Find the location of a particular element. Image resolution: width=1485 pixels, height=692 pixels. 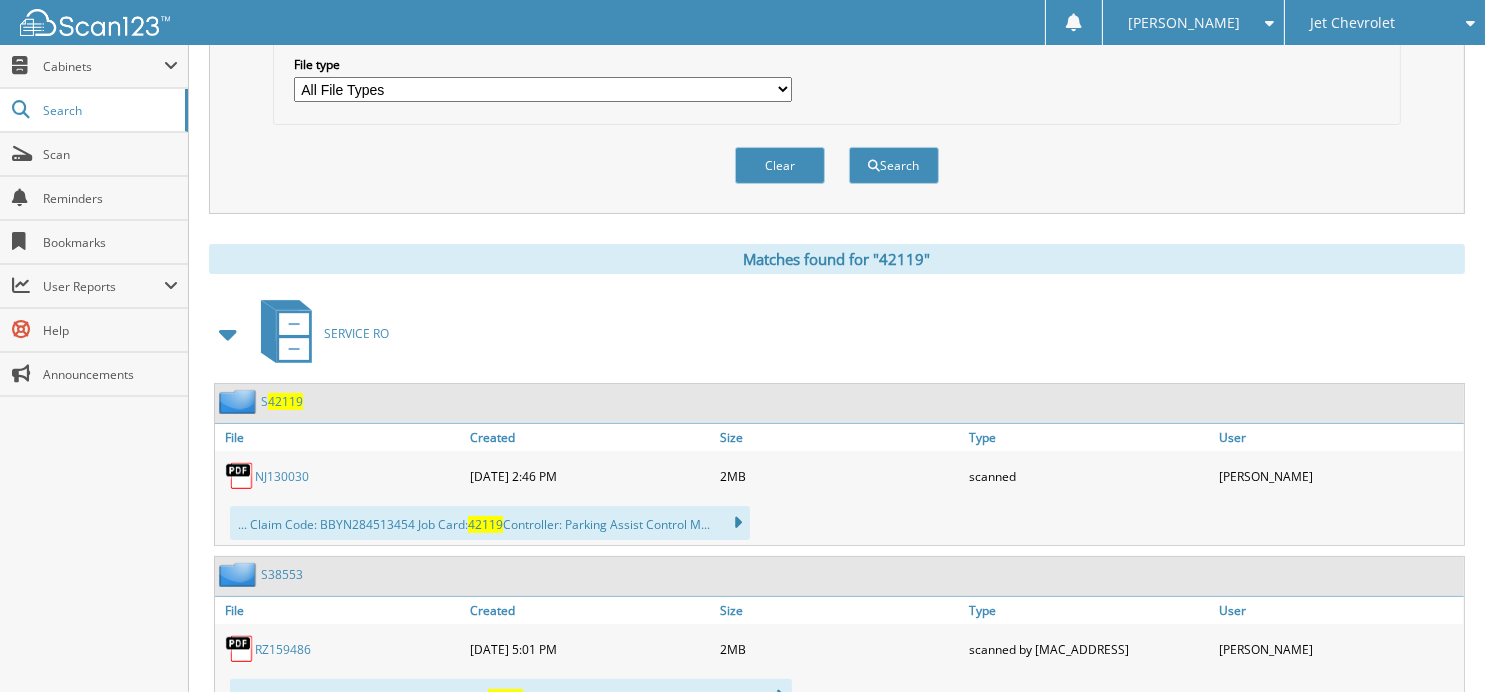

div: Matches found for "42119" is located at coordinates (837, 259).